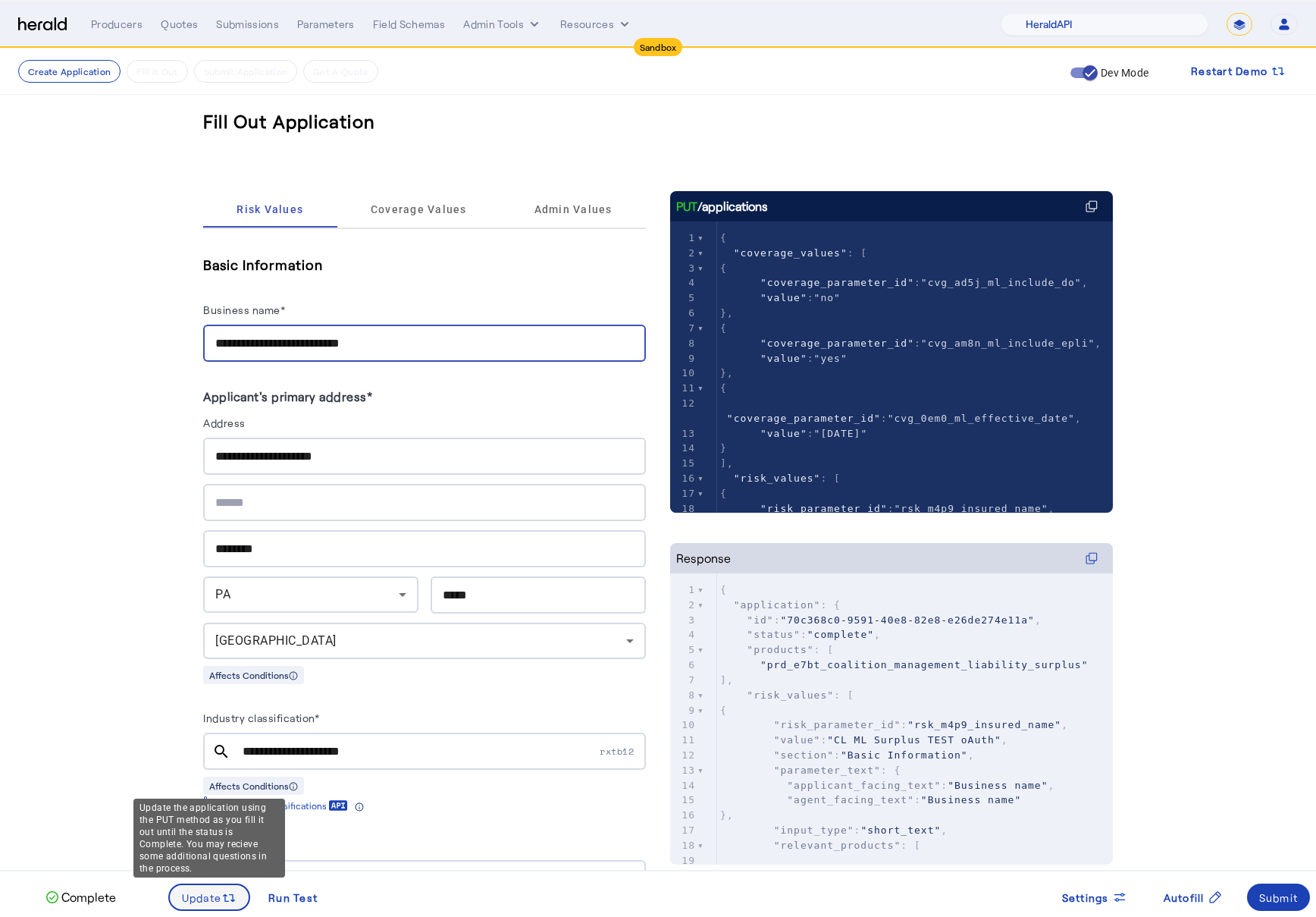 Image resolution: width=1316 pixels, height=917 pixels. Describe the element at coordinates (901, 829) in the screenshot. I see `span: "short_text"` at that location.